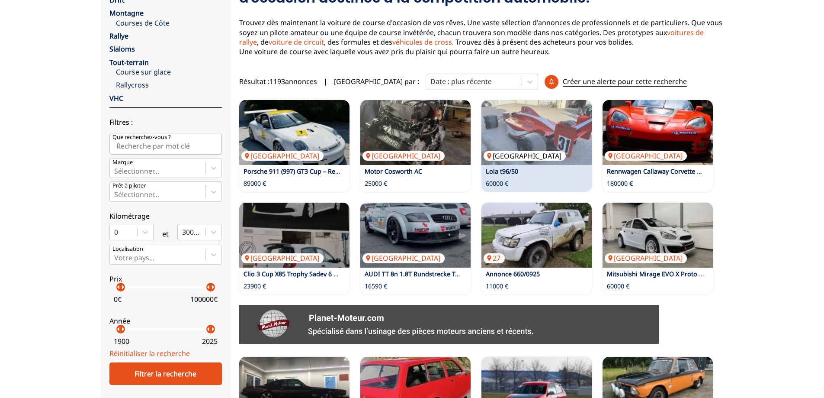 The image size is (824, 398). I want to click on a: Annonce 660/092527, so click(537, 235).